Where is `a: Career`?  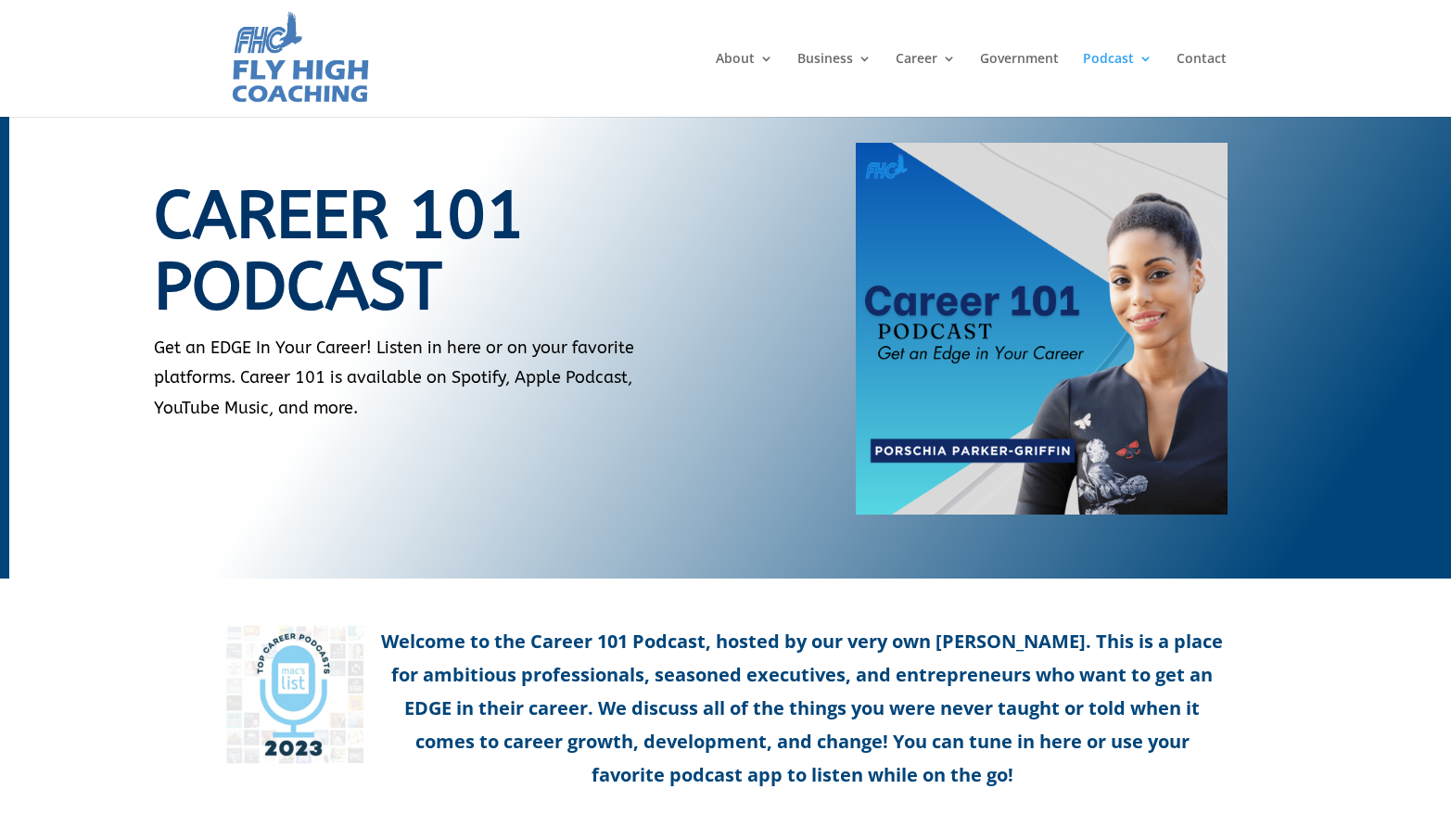 a: Career is located at coordinates (926, 84).